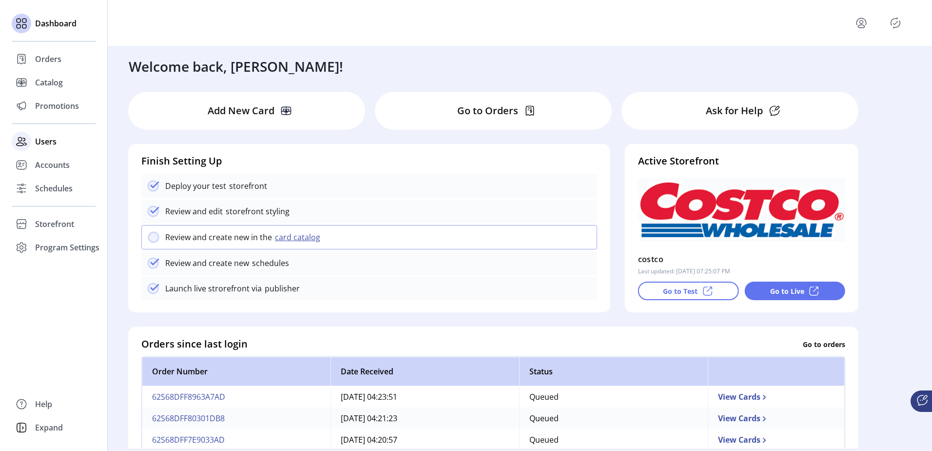  Describe the element at coordinates (299, 237) in the screenshot. I see `button: card catalog` at that location.